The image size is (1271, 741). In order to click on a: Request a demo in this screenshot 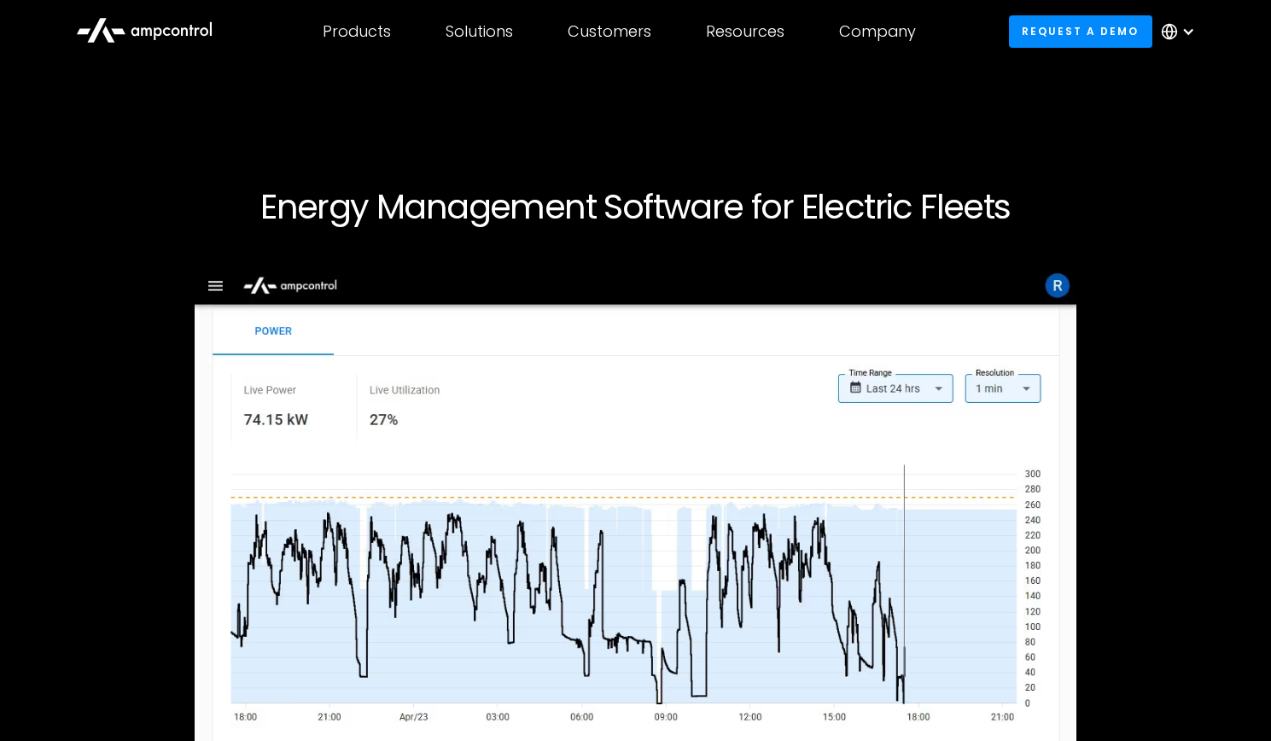, I will do `click(1080, 31)`.